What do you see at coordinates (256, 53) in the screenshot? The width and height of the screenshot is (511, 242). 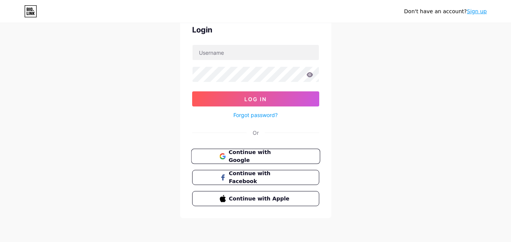 I see `input: Username` at bounding box center [256, 53].